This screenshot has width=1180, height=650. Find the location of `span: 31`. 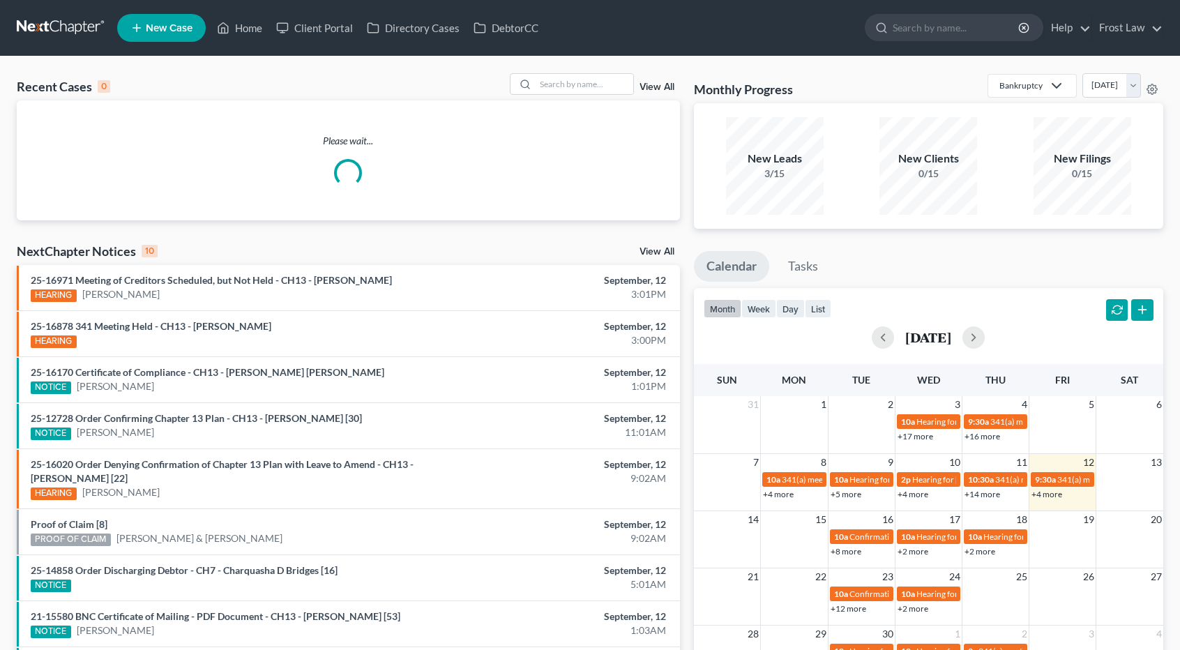

span: 31 is located at coordinates (753, 405).